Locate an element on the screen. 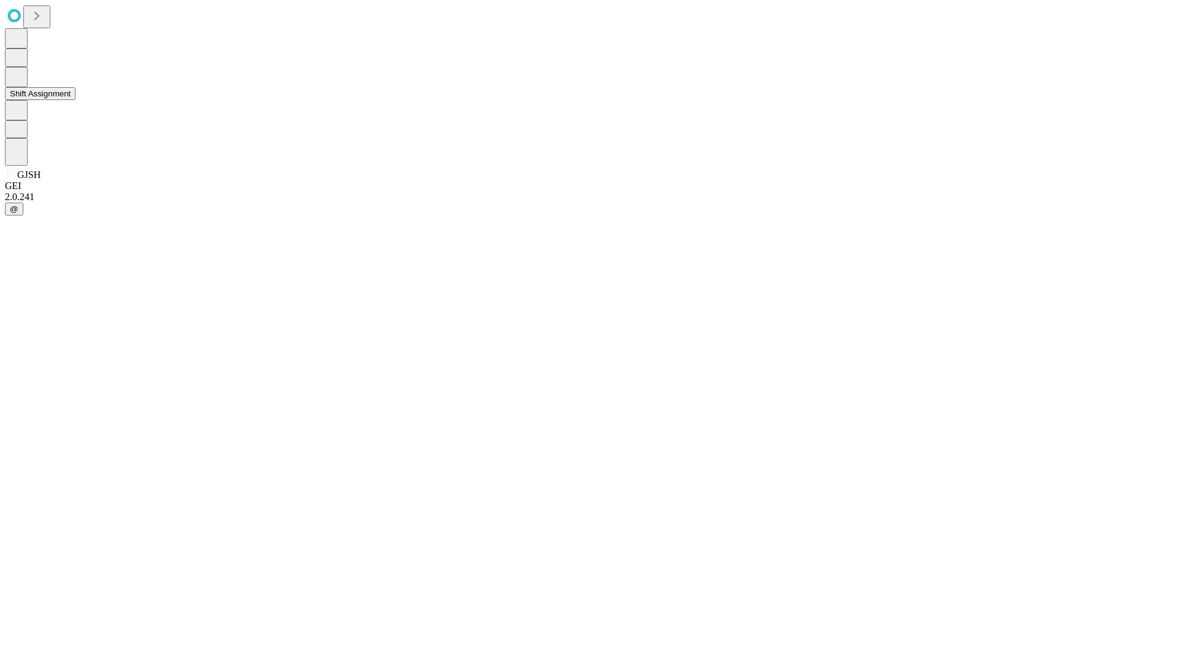 This screenshot has width=1179, height=663. div: GEI is located at coordinates (590, 186).